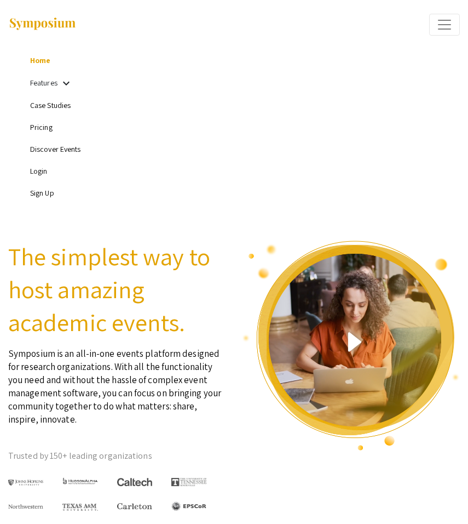 The height and width of the screenshot is (524, 468). What do you see at coordinates (80, 480) in the screenshot?
I see `img: HudsonAlpha` at bounding box center [80, 480].